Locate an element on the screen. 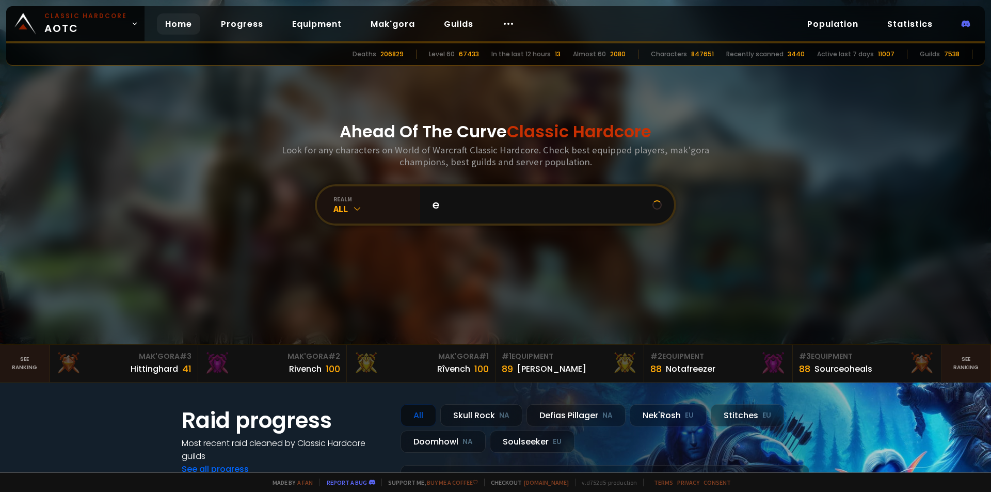  div: Soulseeker is located at coordinates (532, 441).